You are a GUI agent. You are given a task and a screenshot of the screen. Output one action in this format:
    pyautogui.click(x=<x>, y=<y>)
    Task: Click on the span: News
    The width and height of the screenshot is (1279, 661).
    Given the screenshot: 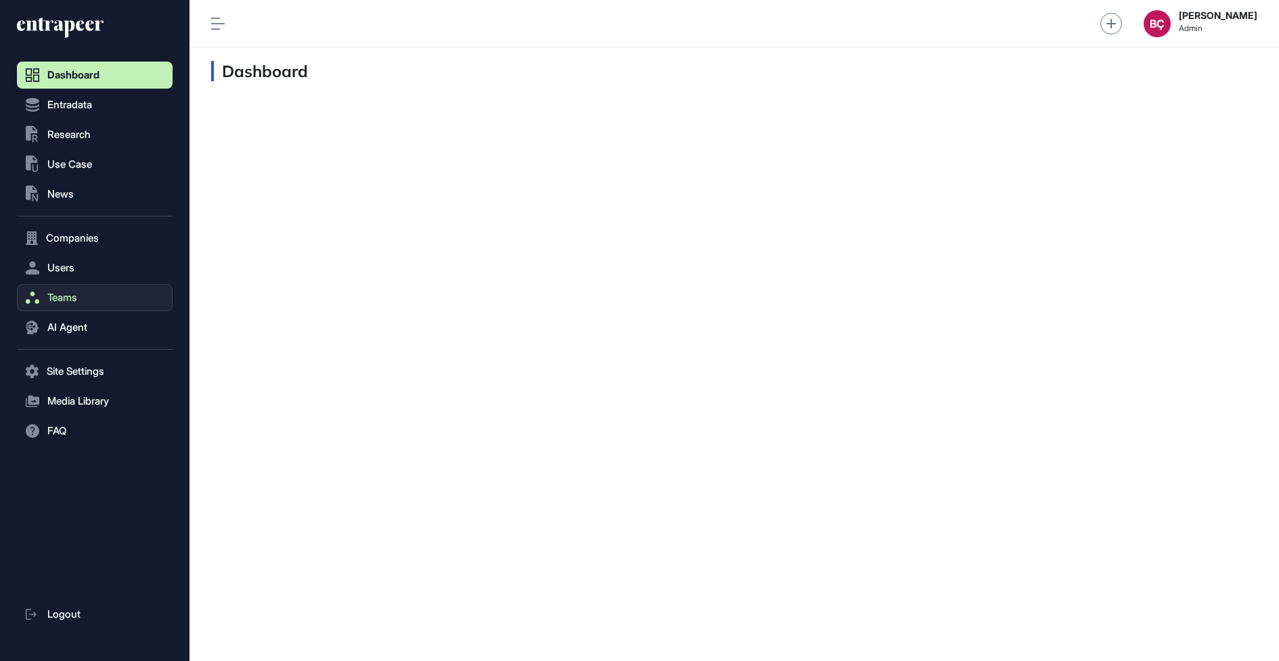 What is the action you would take?
    pyautogui.click(x=60, y=194)
    